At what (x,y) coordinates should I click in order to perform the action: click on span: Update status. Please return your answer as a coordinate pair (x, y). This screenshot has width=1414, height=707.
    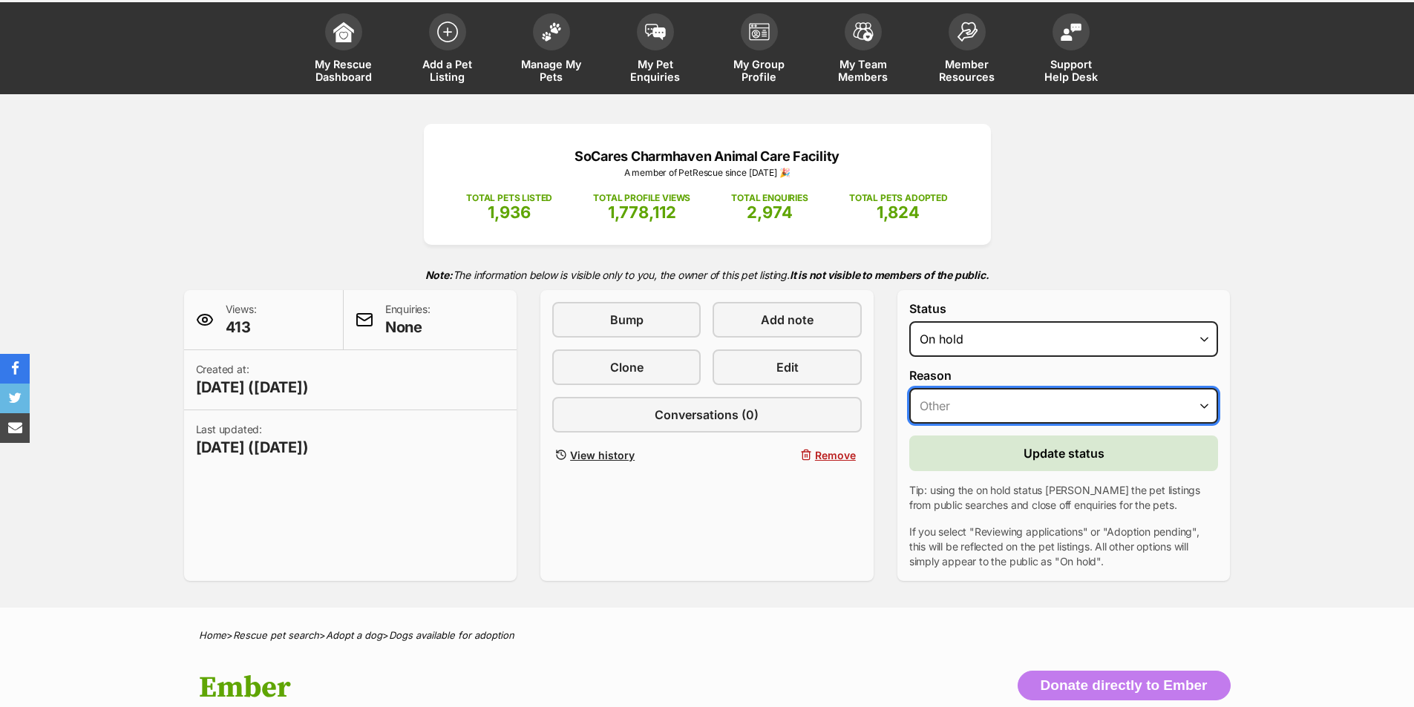
    Looking at the image, I should click on (1063, 453).